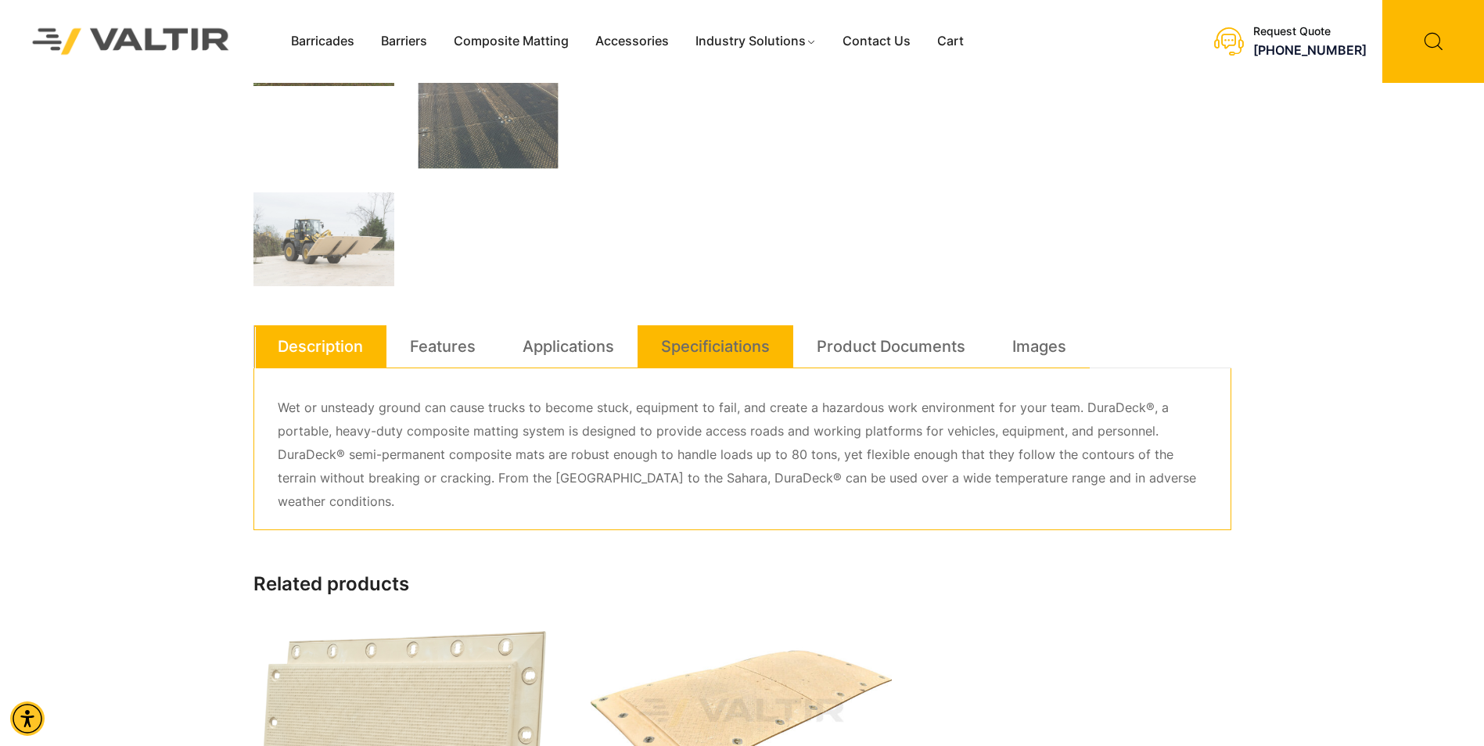 Image resolution: width=1484 pixels, height=746 pixels. Describe the element at coordinates (511, 41) in the screenshot. I see `a: Composite Matting` at that location.